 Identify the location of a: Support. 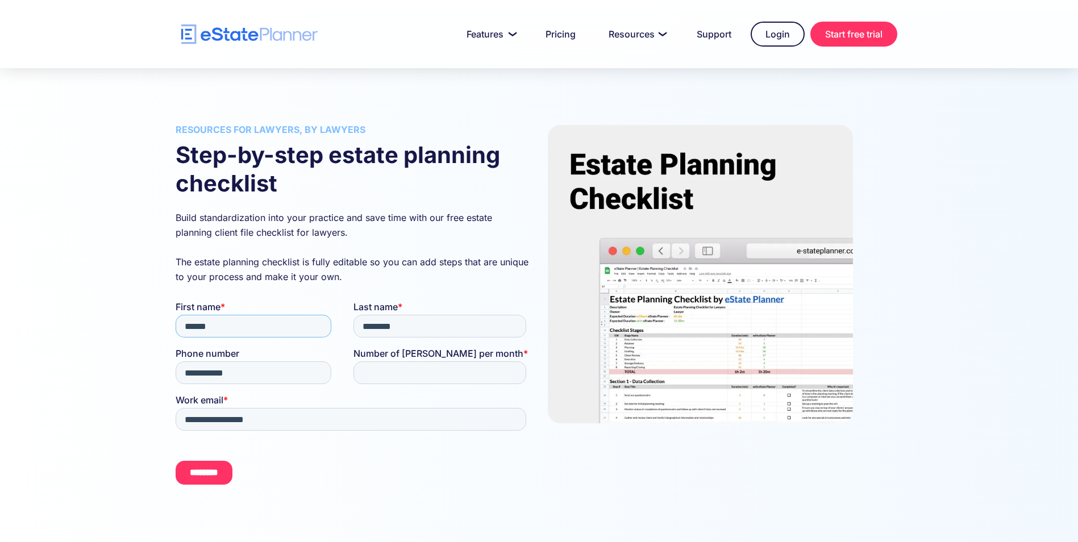
(714, 34).